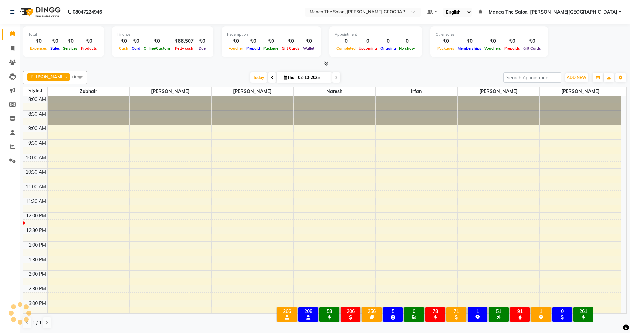 The image size is (630, 333). What do you see at coordinates (334, 91) in the screenshot?
I see `span: Naresh` at bounding box center [334, 91].